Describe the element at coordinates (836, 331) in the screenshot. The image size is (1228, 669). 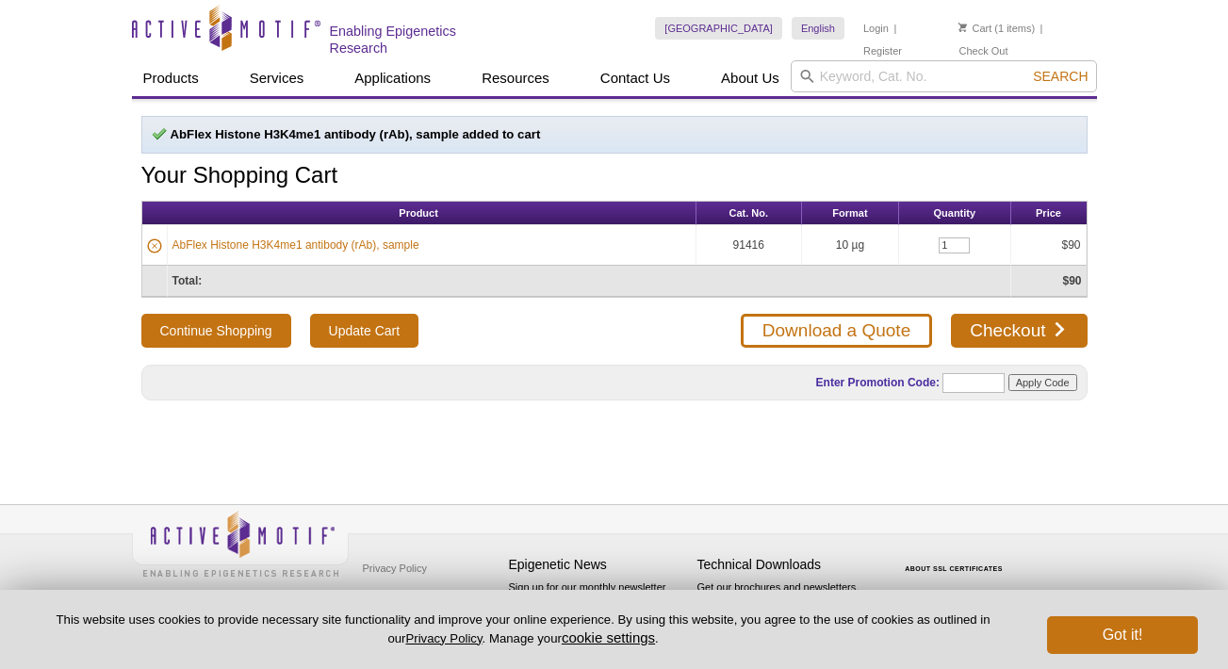
I see `a: Download a Quote` at that location.